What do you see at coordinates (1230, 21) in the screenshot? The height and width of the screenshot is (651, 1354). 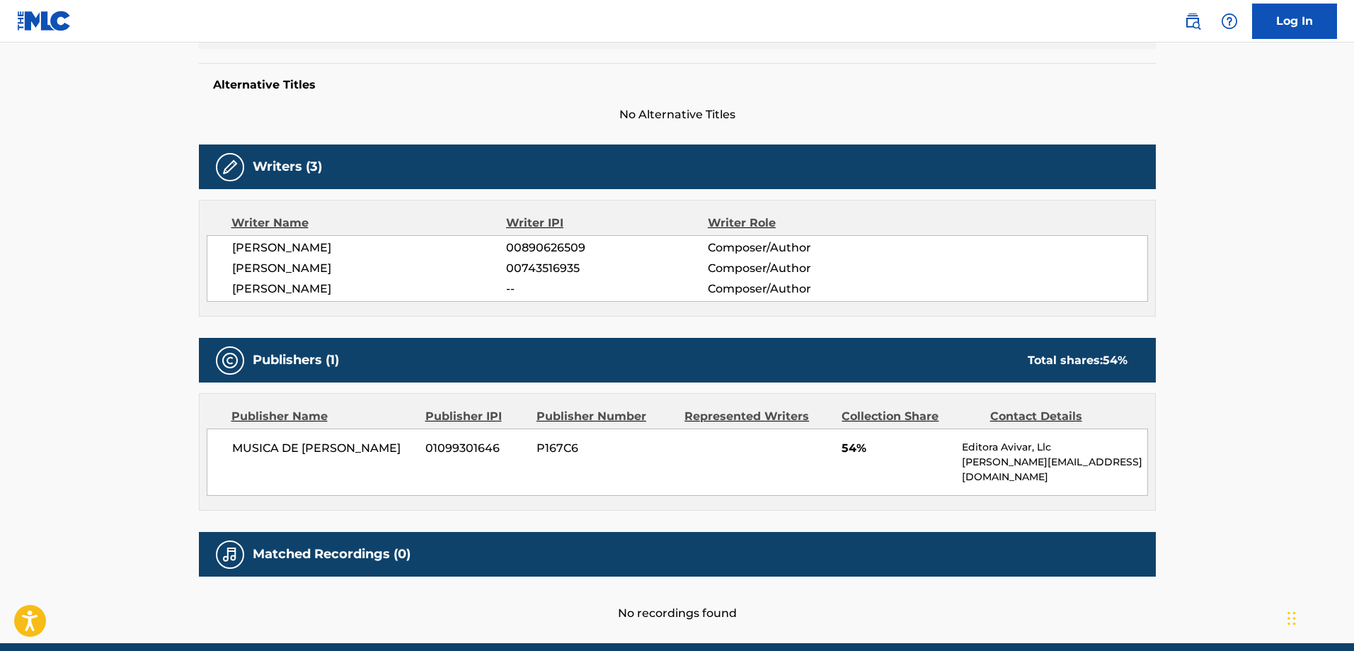 I see `div: Help` at bounding box center [1230, 21].